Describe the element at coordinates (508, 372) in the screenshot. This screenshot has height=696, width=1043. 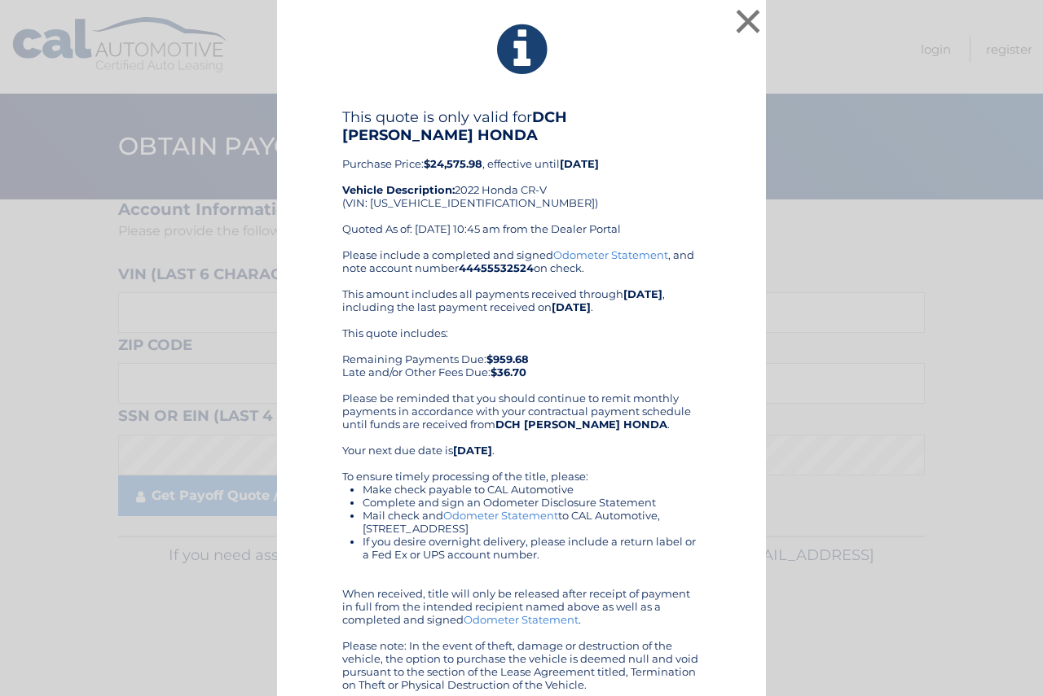
I see `b: $36.70` at that location.